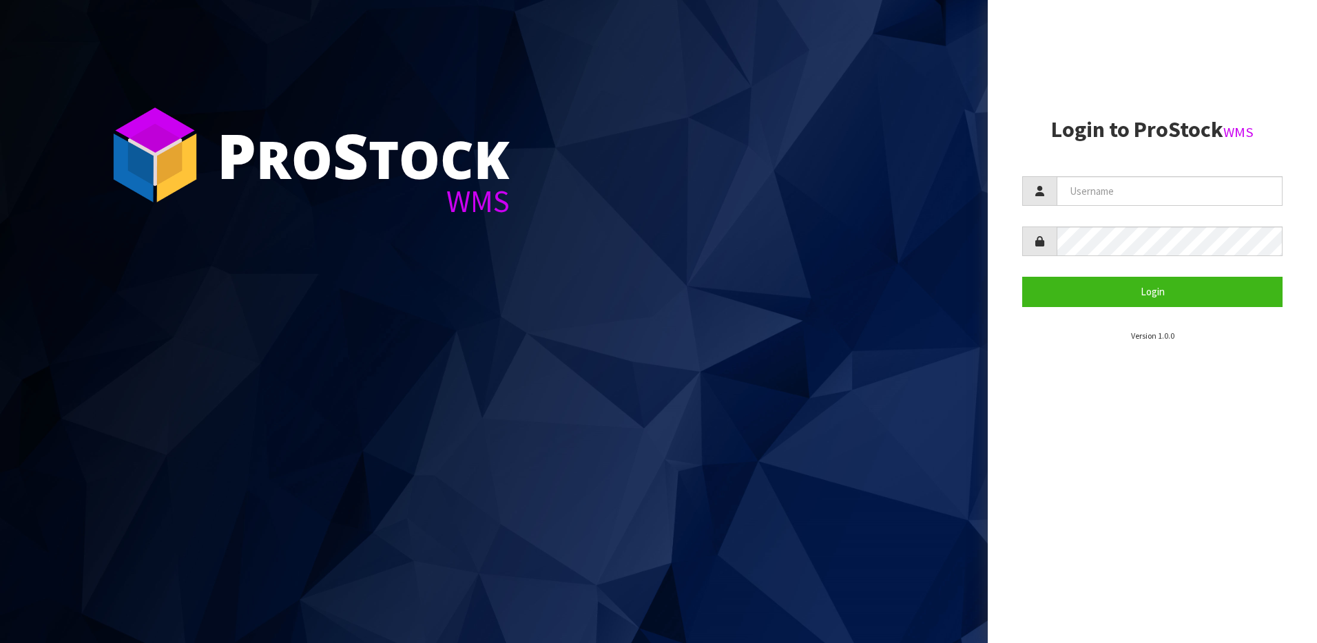  What do you see at coordinates (236, 155) in the screenshot?
I see `span: P` at bounding box center [236, 155].